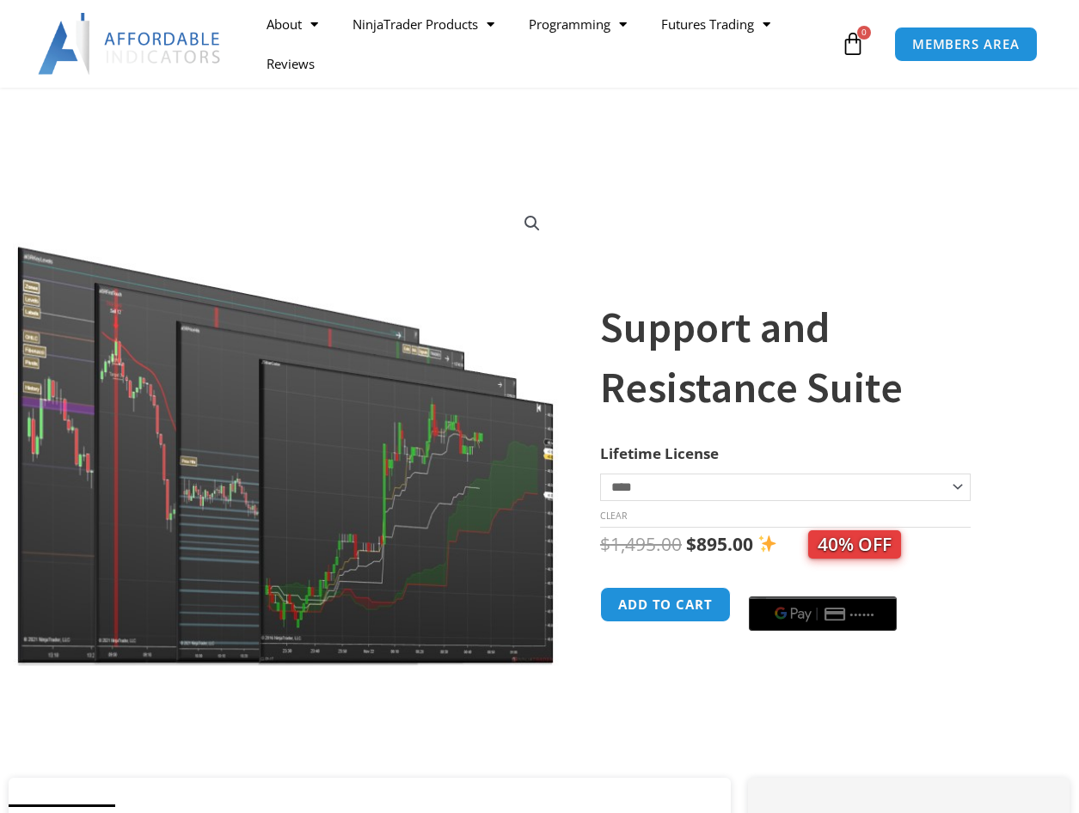  Describe the element at coordinates (966, 44) in the screenshot. I see `a: MEMBERS AREA` at that location.